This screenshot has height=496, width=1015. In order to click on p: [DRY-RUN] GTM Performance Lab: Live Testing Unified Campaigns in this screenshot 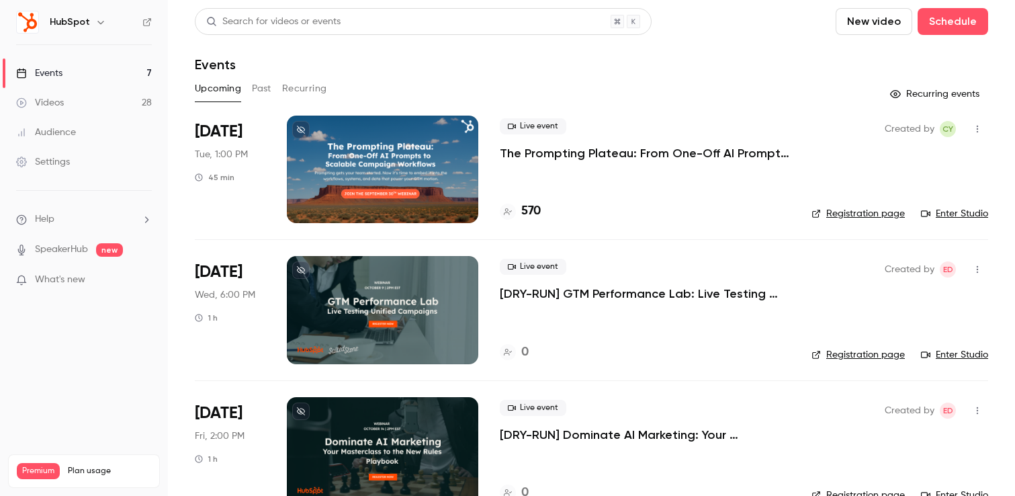, I will do `click(645, 294)`.